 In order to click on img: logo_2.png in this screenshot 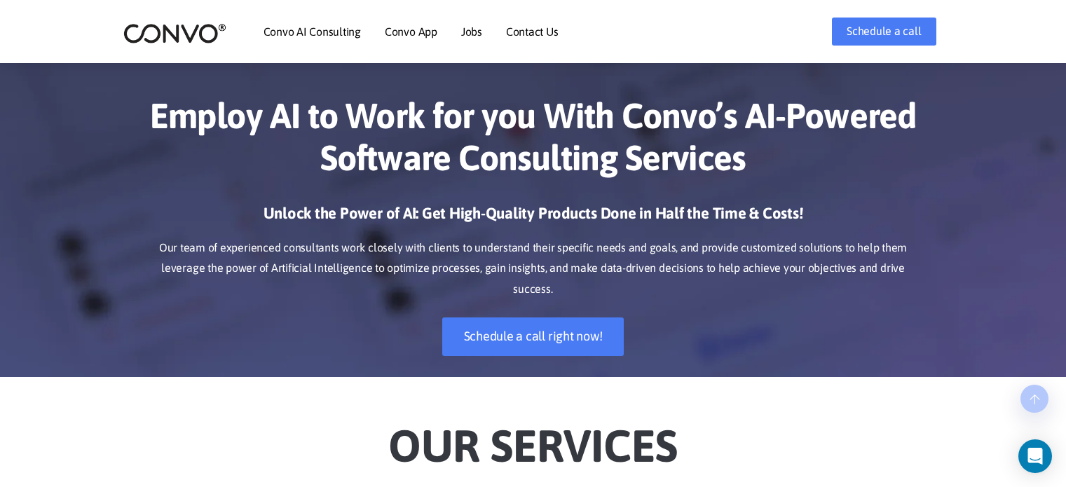, I will do `click(175, 33)`.